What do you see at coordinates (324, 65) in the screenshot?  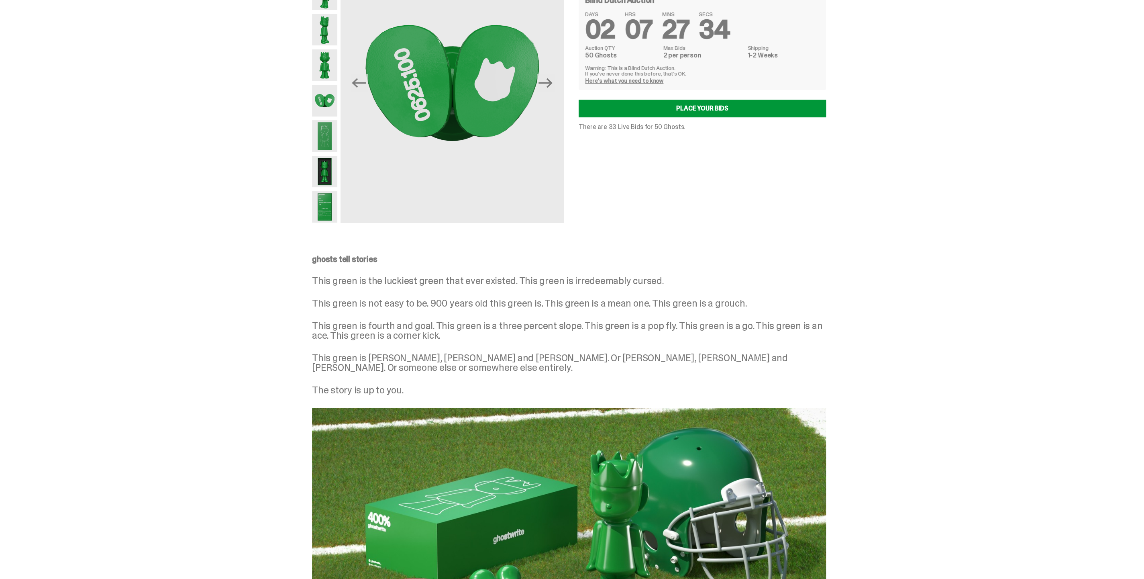 I see `img: Schrodinger_Green_Hero_6.png` at bounding box center [324, 65].